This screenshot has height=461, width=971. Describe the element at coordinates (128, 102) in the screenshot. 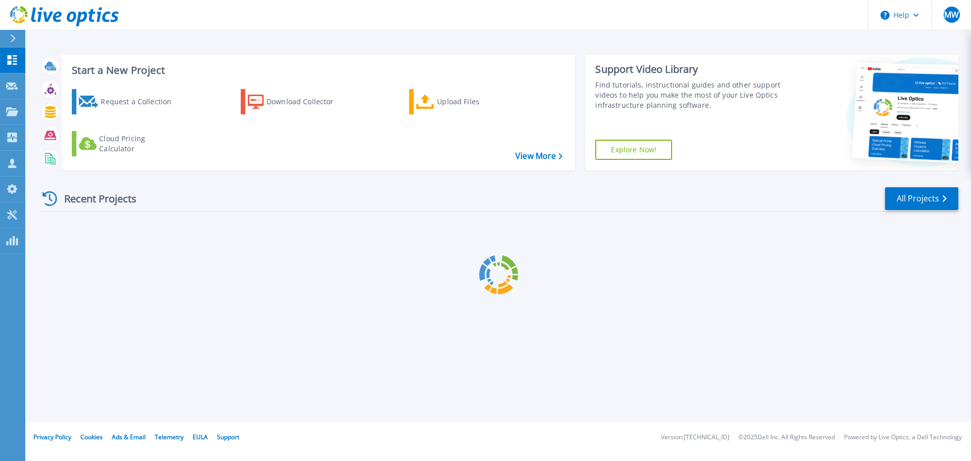

I see `a: Request a Collection` at that location.